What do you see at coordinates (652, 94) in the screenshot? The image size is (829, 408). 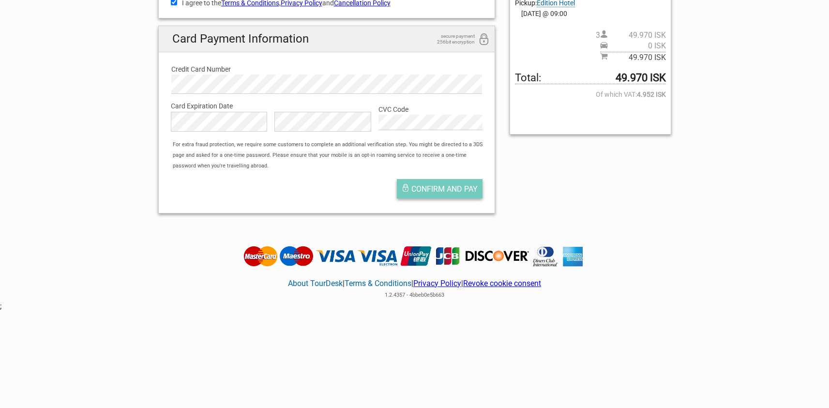 I see `strong: 4.952 ISK` at bounding box center [652, 94].